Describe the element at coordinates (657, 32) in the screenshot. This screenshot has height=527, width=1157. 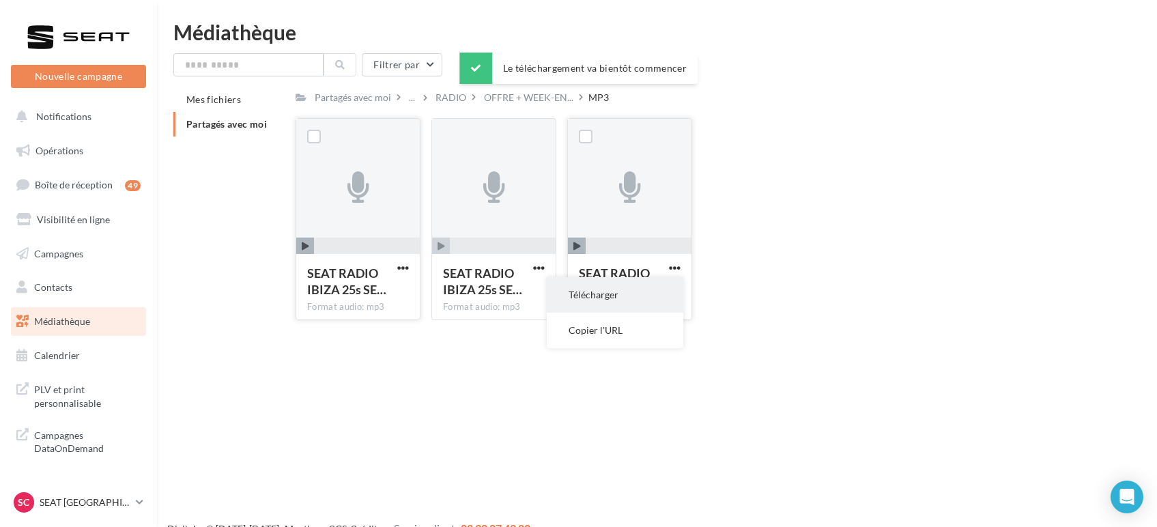
I see `div: Médiathèque` at that location.